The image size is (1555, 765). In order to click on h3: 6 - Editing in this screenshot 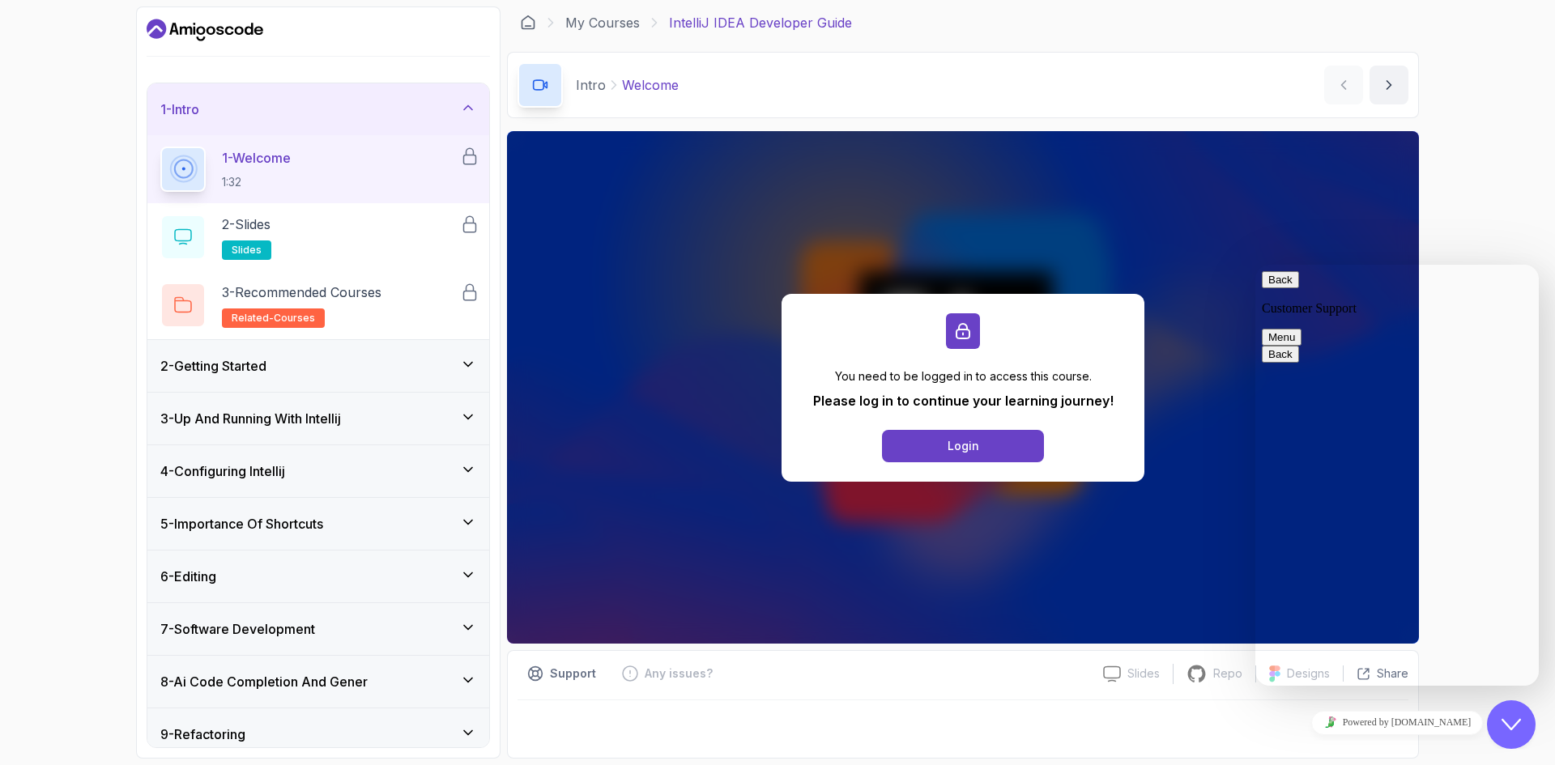, I will do `click(188, 577)`.